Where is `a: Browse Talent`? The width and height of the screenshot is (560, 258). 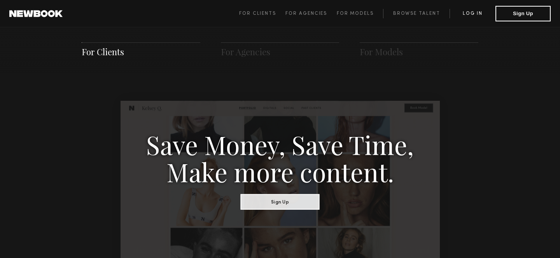 a: Browse Talent is located at coordinates (416, 14).